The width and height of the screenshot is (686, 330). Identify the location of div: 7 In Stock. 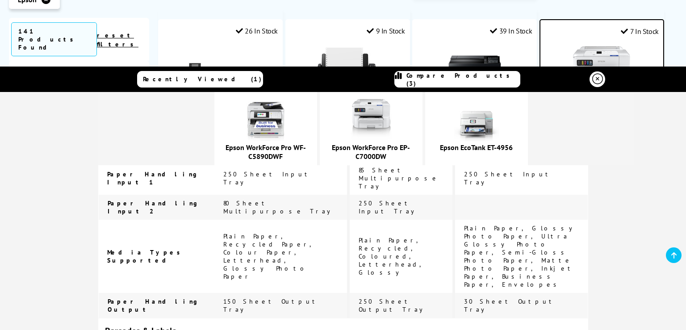
(640, 31).